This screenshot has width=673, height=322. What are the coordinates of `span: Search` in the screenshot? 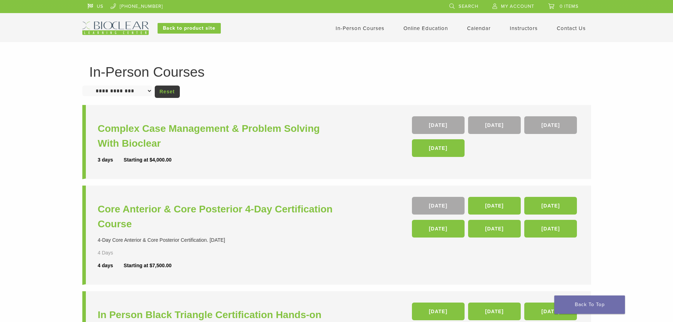 It's located at (469, 6).